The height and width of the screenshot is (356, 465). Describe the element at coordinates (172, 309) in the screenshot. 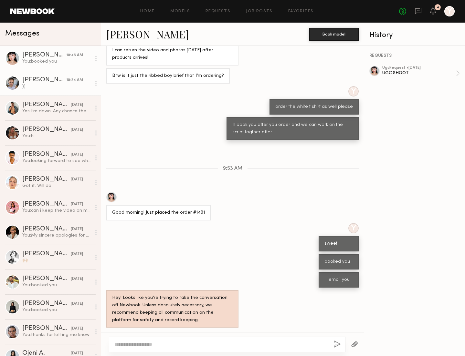

I see `div: Hey! Looks like you’re trying to take the conversation off Newbook. Unless absolutely necessary, ...` at that location.